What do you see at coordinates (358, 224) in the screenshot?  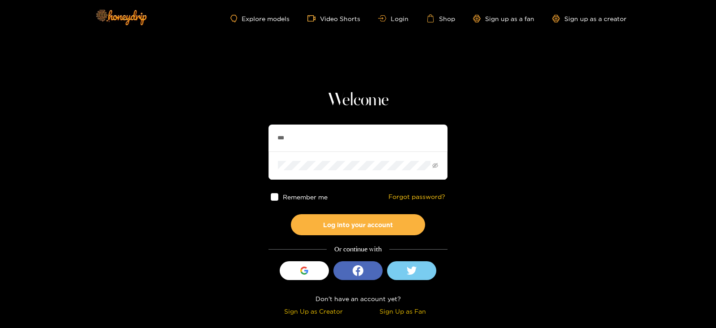 I see `button: Log into your account` at bounding box center [358, 224].